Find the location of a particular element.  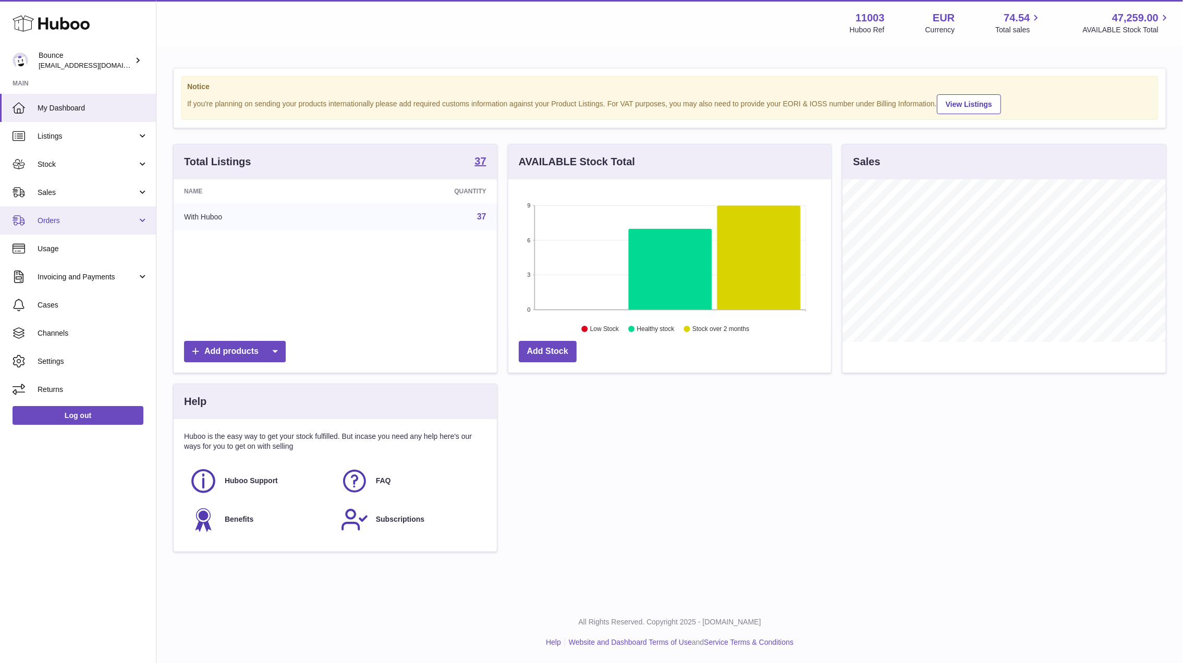

strong: 11003 is located at coordinates (870, 18).